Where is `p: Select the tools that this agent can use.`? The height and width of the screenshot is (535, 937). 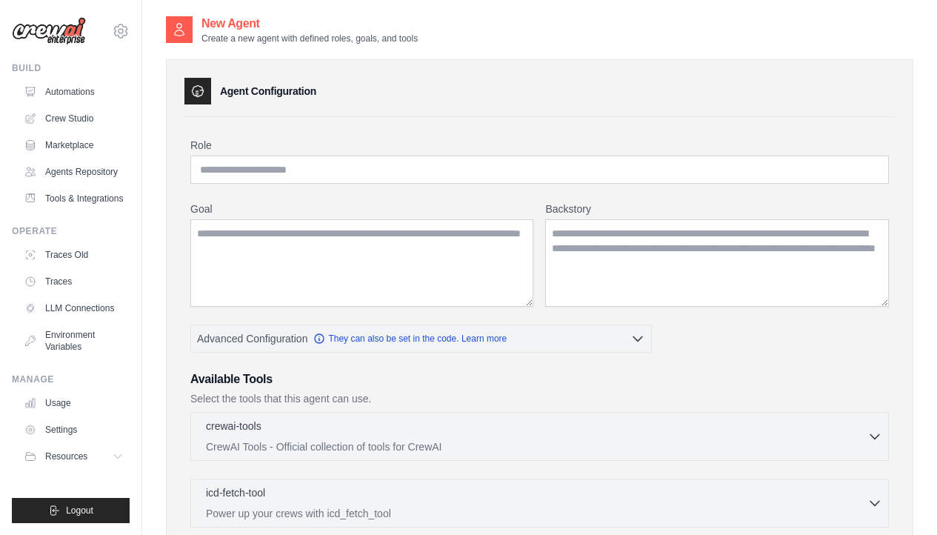
p: Select the tools that this agent can use. is located at coordinates (539, 398).